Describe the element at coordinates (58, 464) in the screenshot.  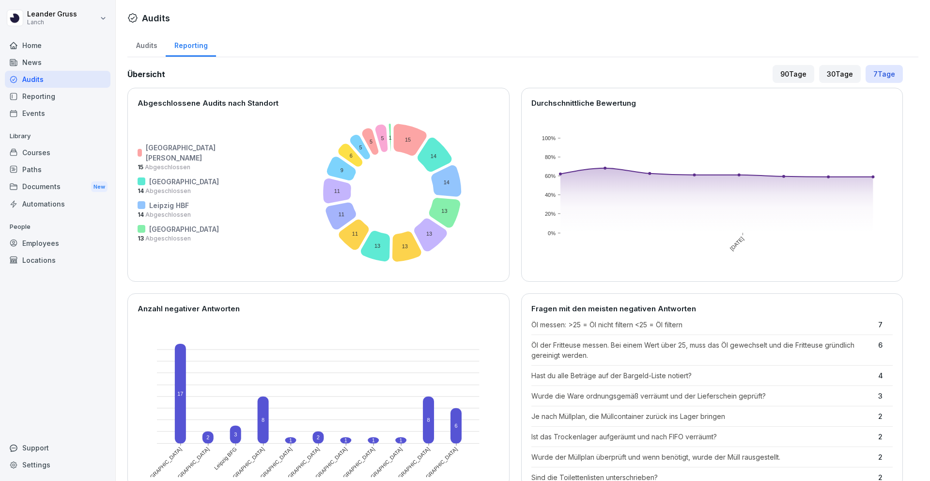
I see `div: Settings` at that location.